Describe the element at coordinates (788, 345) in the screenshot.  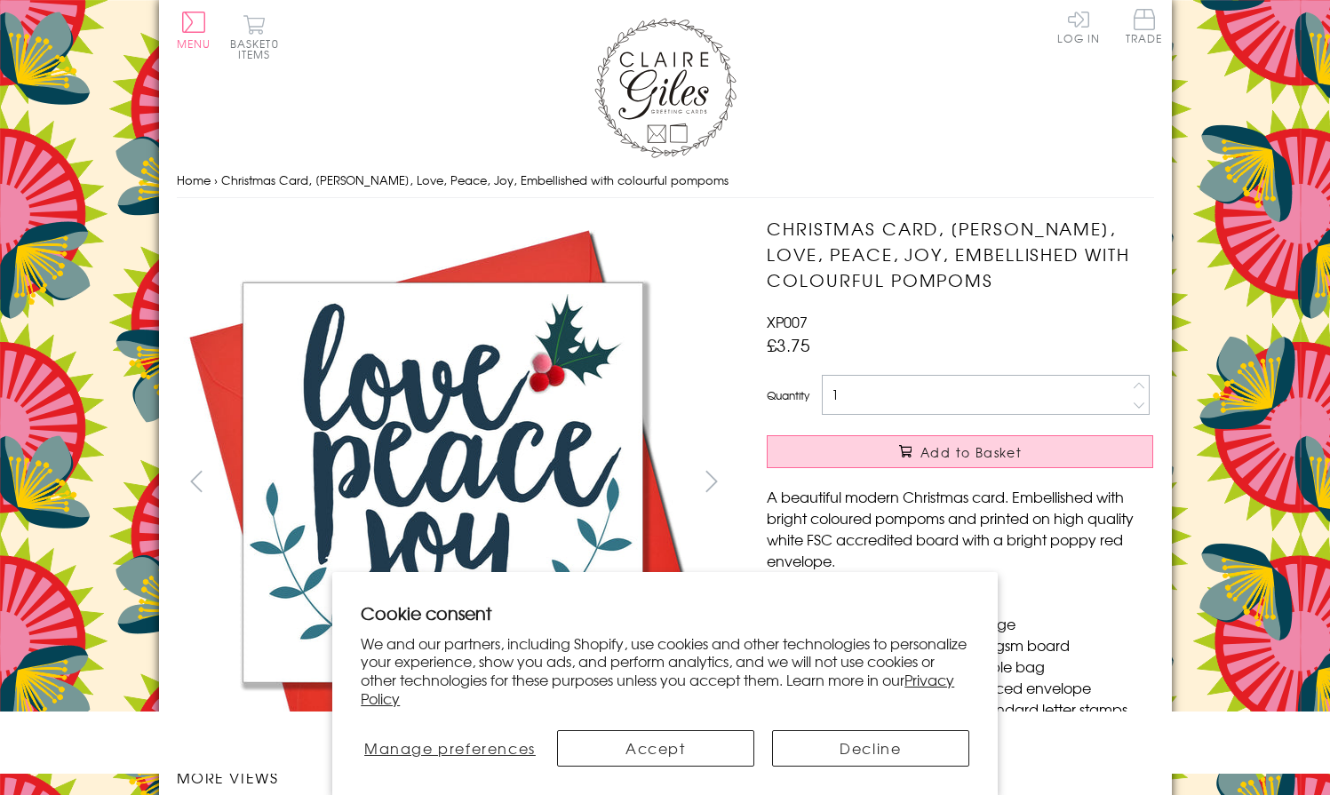
I see `span: £3.75` at that location.